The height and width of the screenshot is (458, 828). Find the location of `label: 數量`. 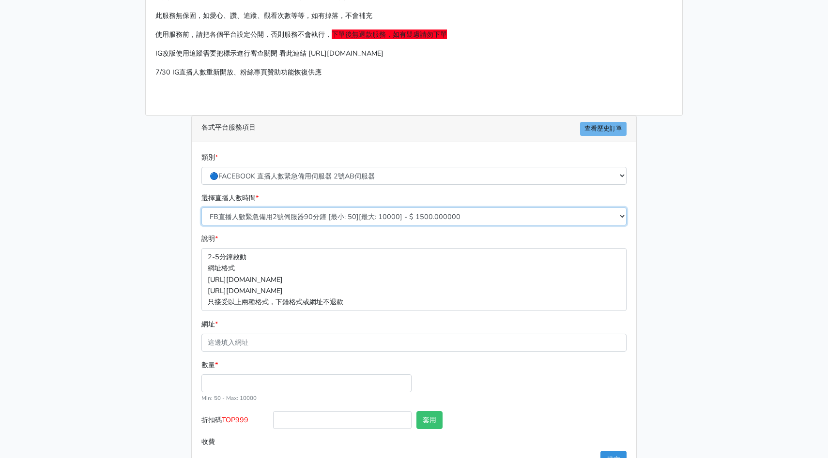

label: 數量 is located at coordinates (210, 365).